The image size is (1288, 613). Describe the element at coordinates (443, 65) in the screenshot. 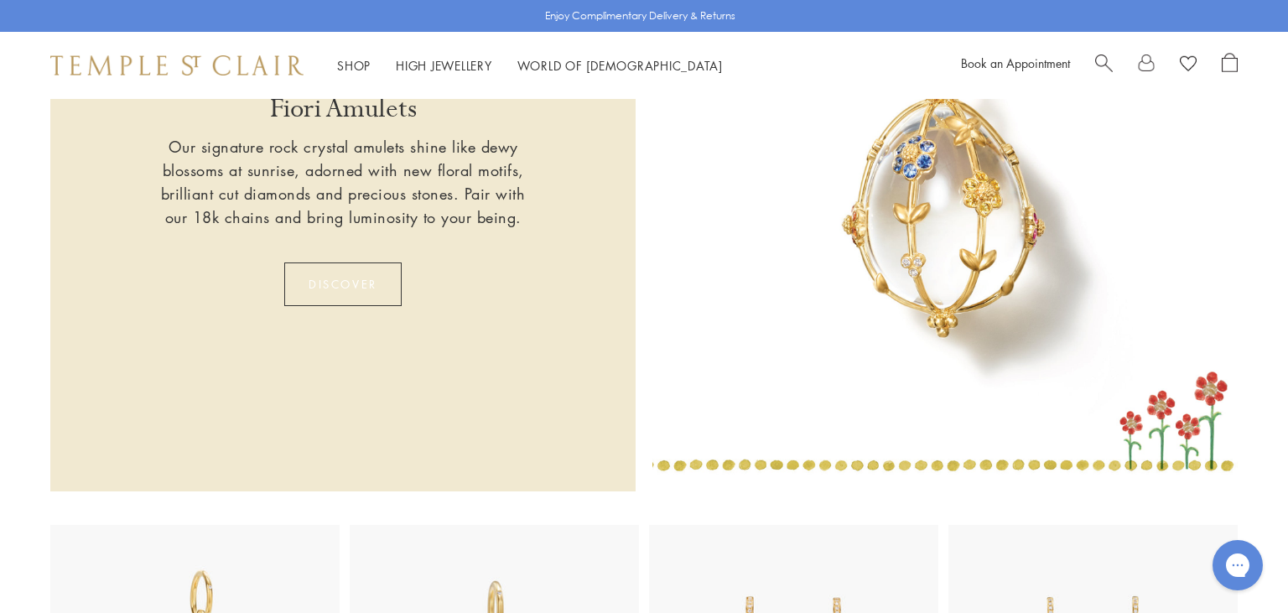

I see `a: High JewelleryHigh Jewellery` at that location.